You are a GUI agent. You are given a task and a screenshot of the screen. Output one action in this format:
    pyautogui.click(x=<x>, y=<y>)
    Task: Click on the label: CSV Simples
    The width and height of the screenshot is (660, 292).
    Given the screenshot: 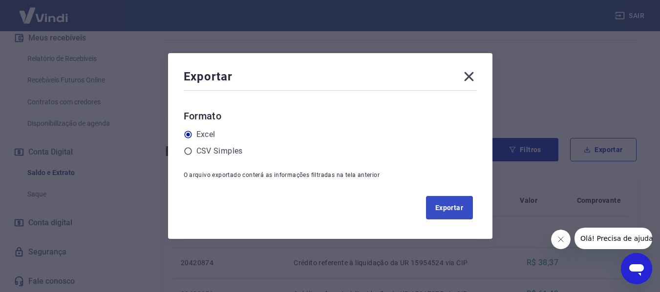 What is the action you would take?
    pyautogui.click(x=219, y=151)
    